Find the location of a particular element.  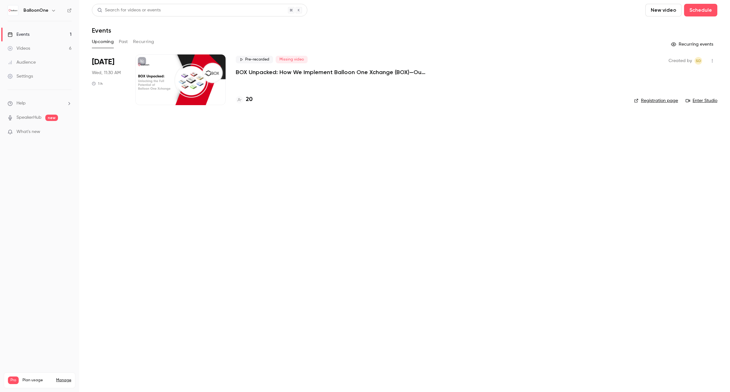

p: BOX Unpacked: How We Implement Balloon One Xchange (BOX)—Our Proven Project Methodology is located at coordinates (331, 72).